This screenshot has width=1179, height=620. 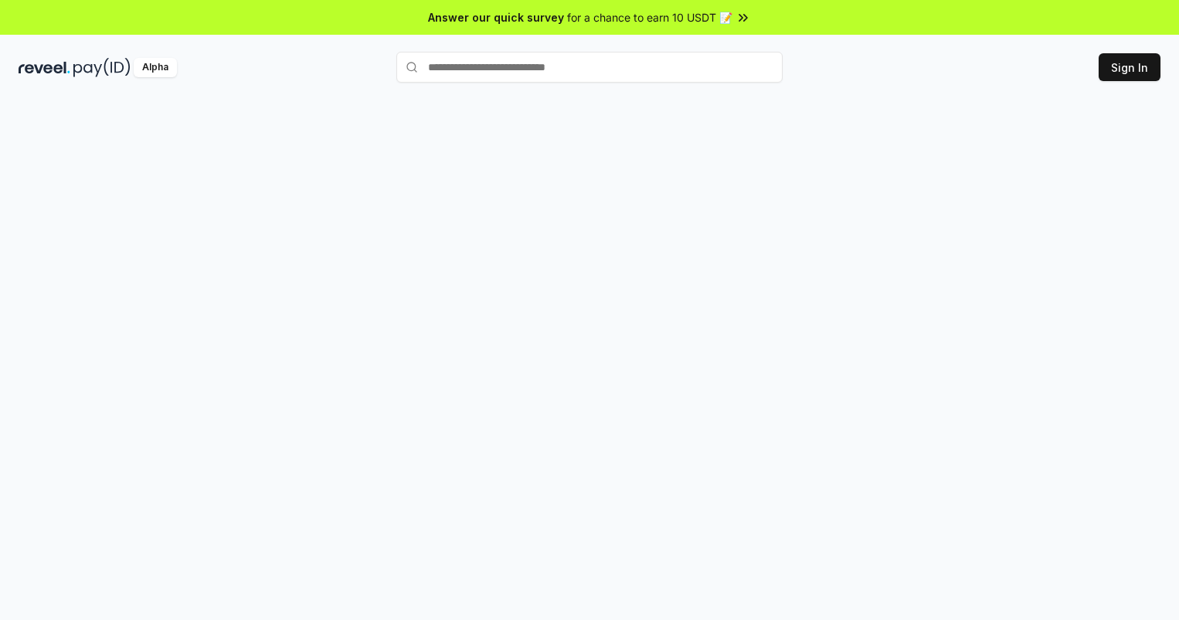 I want to click on span: Answer our quick survey, so click(x=496, y=17).